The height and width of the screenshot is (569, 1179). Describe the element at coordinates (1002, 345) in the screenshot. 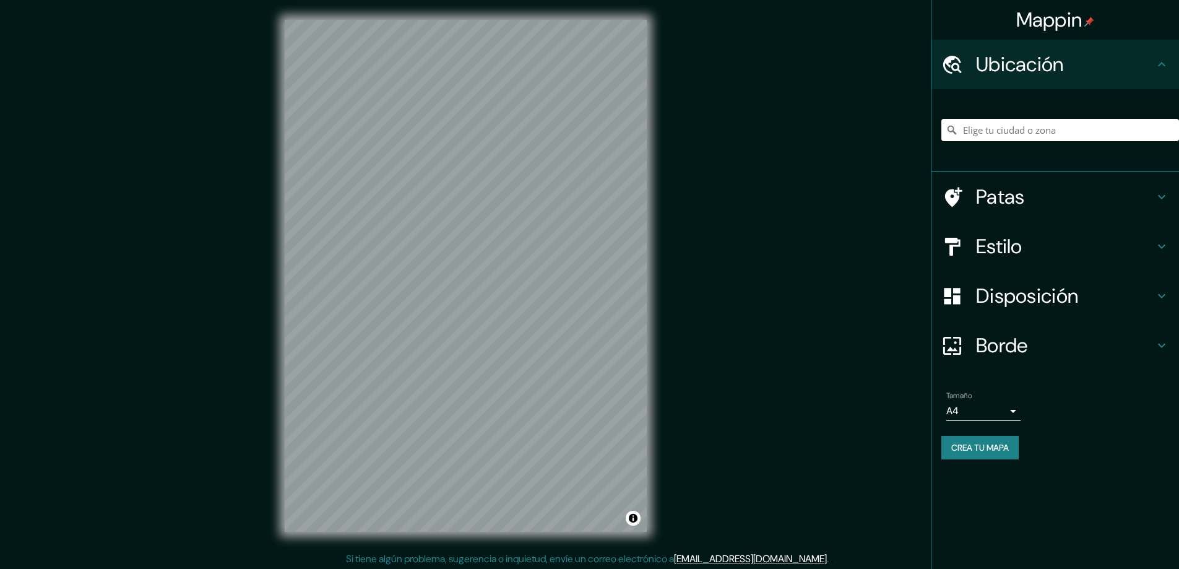

I see `font: Borde` at that location.